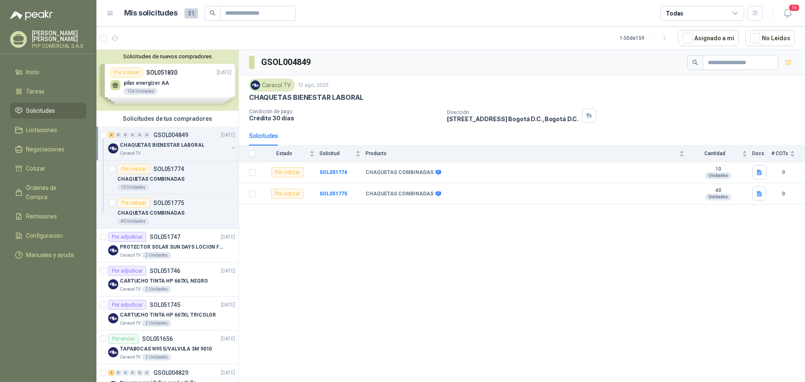 Image resolution: width=805 pixels, height=382 pixels. Describe the element at coordinates (342, 153) in the screenshot. I see `th: Solicitud` at that location.